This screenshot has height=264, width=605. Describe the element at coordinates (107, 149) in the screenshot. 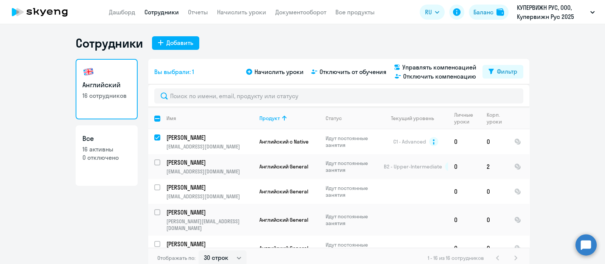

I see `p: 16 активны` at that location.